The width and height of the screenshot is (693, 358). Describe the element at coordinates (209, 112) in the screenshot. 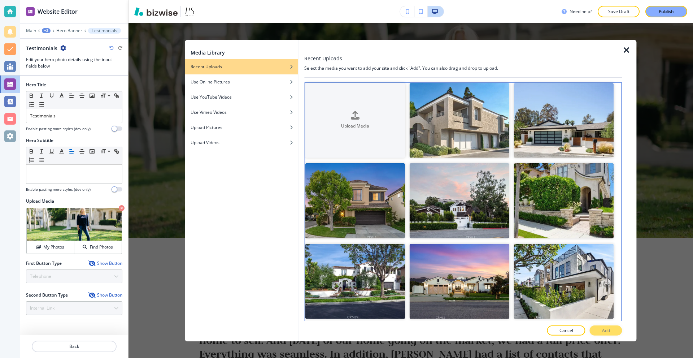

I see `h4: Use Vimeo Videos` at that location.